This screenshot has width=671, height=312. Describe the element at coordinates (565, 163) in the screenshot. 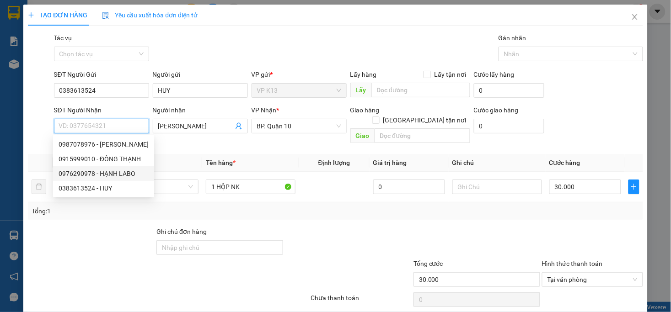

I see `span: Cước hàng` at that location.